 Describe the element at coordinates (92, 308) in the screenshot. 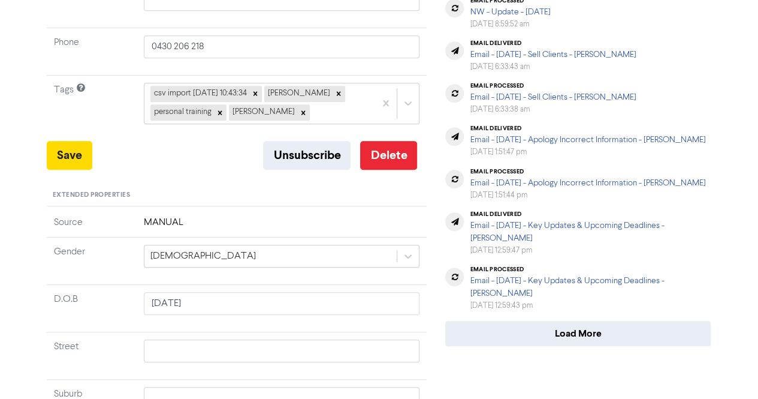

I see `td: D.O.B` at that location.